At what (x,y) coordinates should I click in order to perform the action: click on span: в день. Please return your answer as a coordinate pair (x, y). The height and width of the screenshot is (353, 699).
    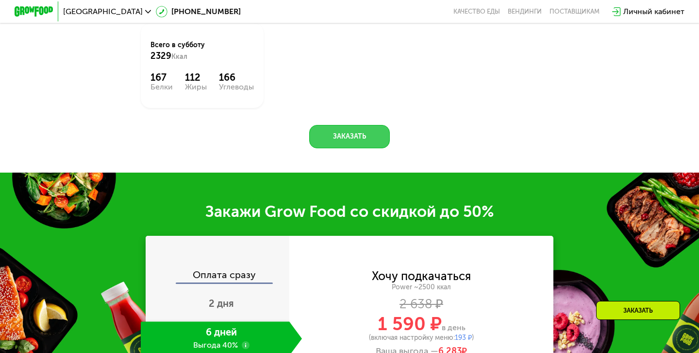
    Looking at the image, I should click on (454, 327).